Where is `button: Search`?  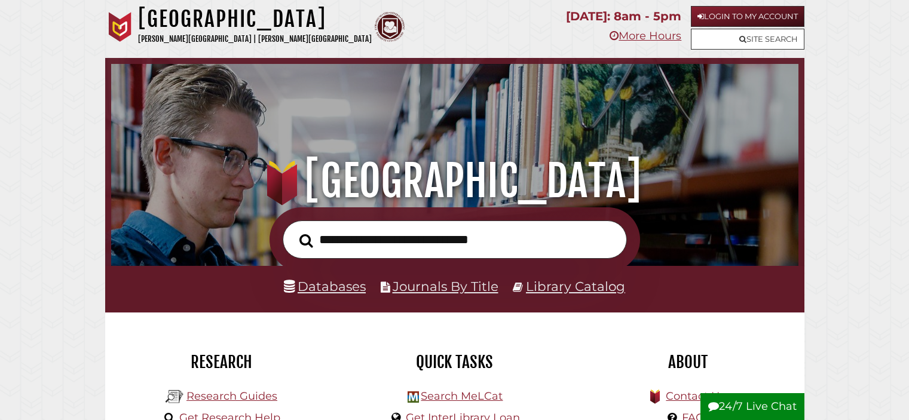 button: Search is located at coordinates (306, 240).